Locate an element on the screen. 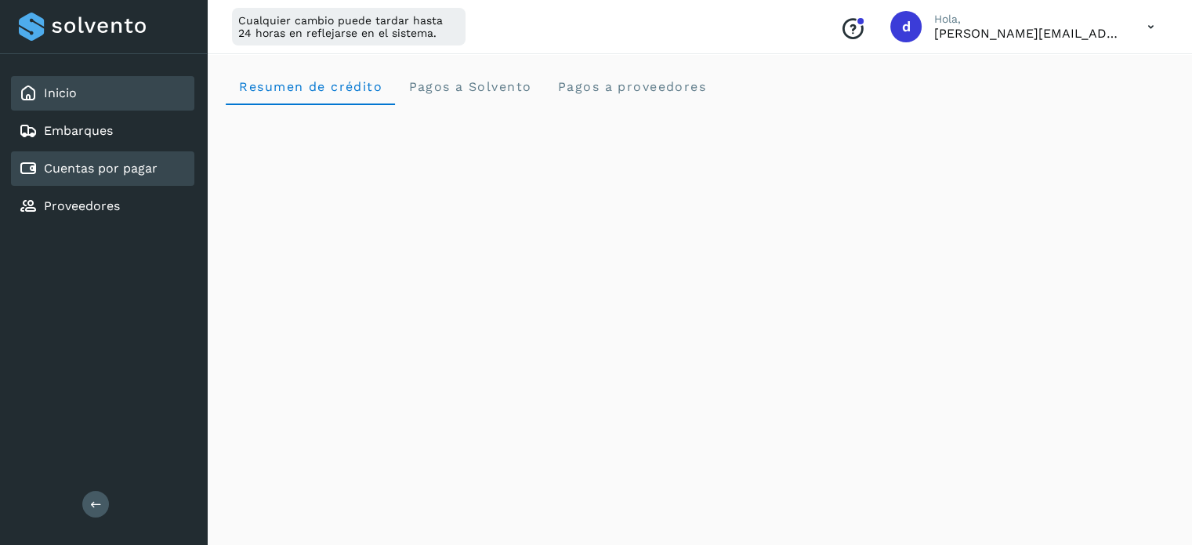  p: Hola, is located at coordinates (1028, 19).